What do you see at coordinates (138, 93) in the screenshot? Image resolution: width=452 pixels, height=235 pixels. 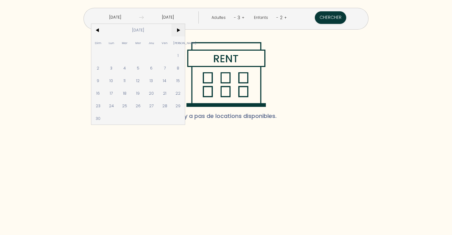 I see `span: 19` at bounding box center [138, 93].